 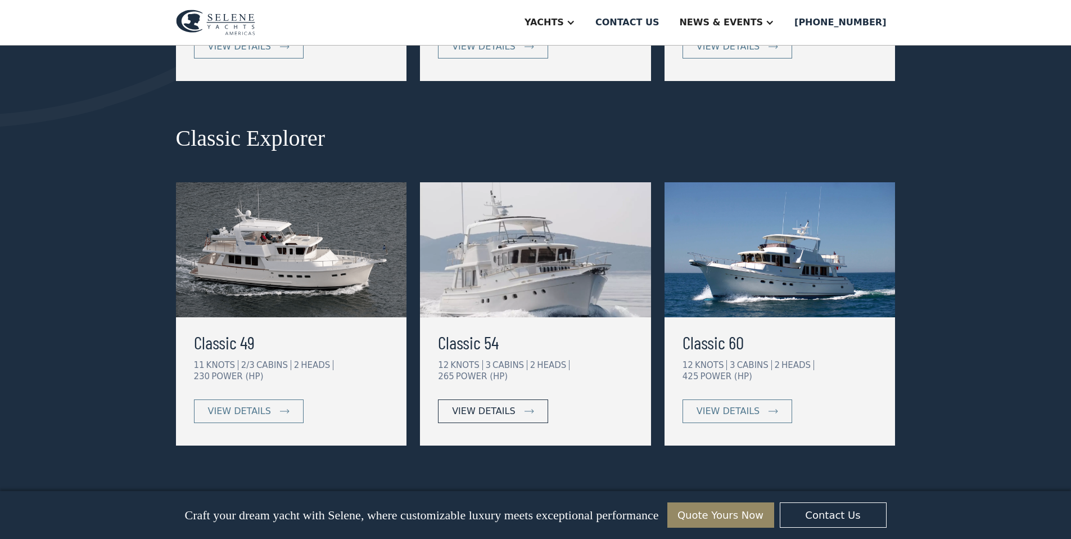 What do you see at coordinates (833, 514) in the screenshot?
I see `a: Contact Us` at bounding box center [833, 514].